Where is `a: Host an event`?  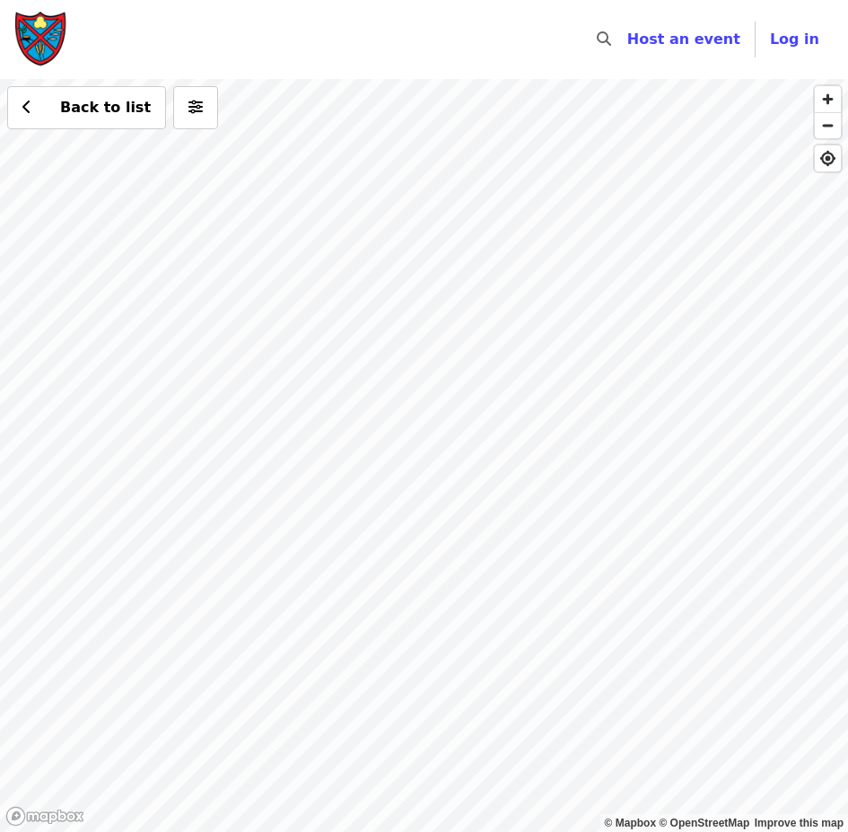 a: Host an event is located at coordinates (684, 39).